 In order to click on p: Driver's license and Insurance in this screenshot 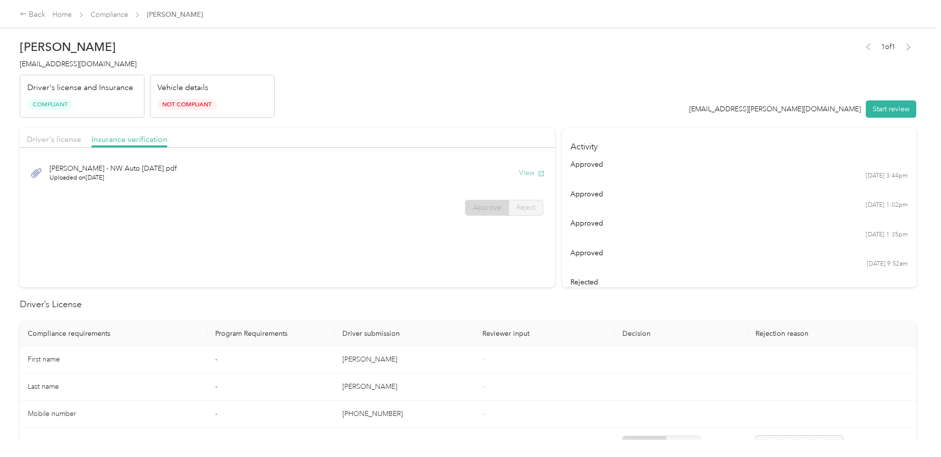, I will do `click(80, 88)`.